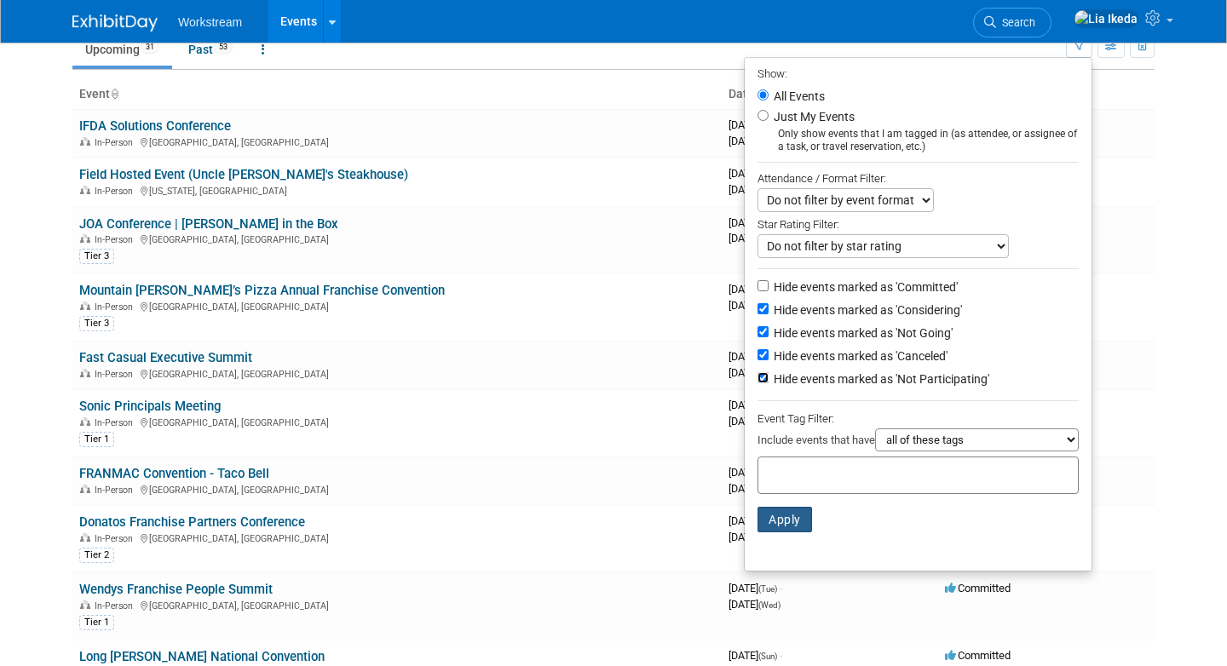  What do you see at coordinates (830, 95) in the screenshot?
I see `th: Dates` at bounding box center [830, 95].